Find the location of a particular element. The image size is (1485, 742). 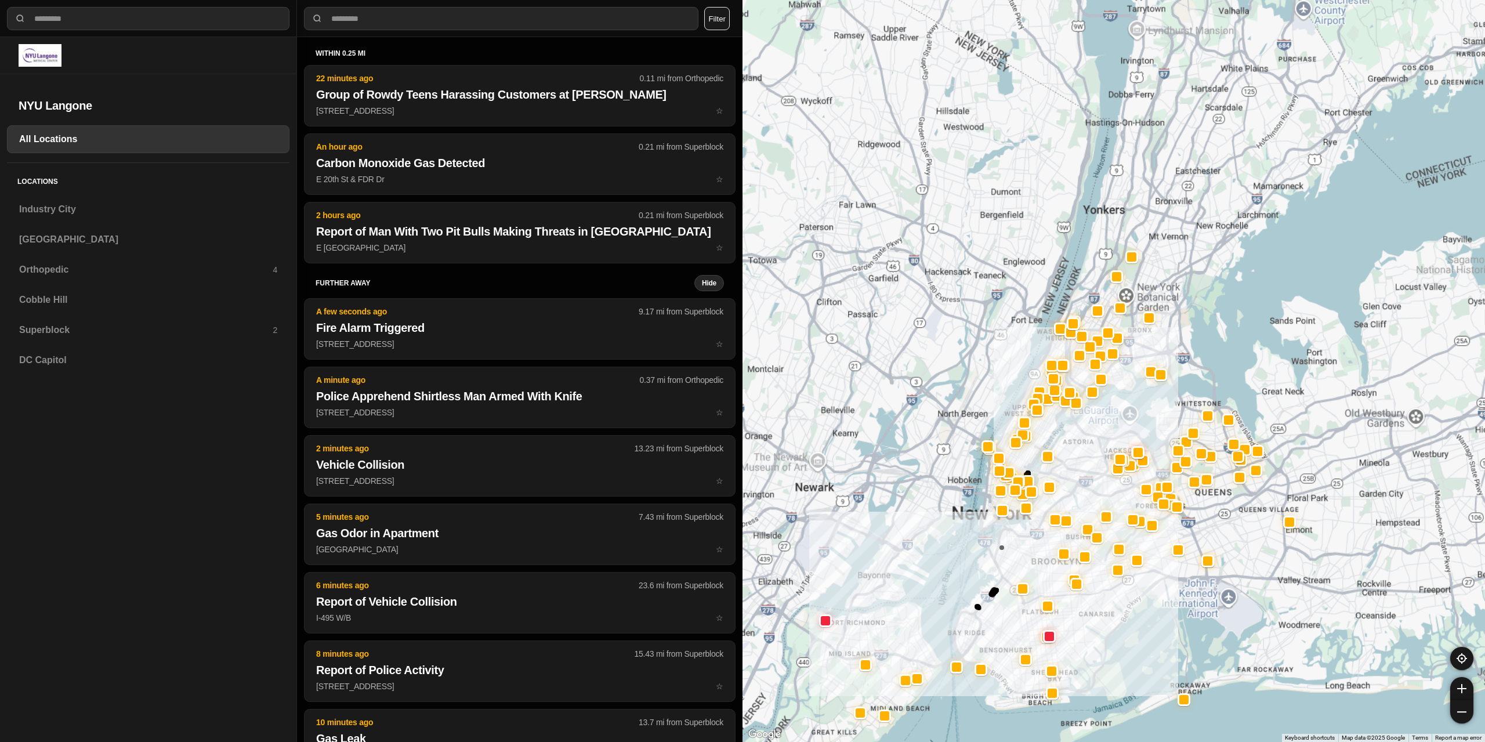

button: Hide is located at coordinates (709, 283).